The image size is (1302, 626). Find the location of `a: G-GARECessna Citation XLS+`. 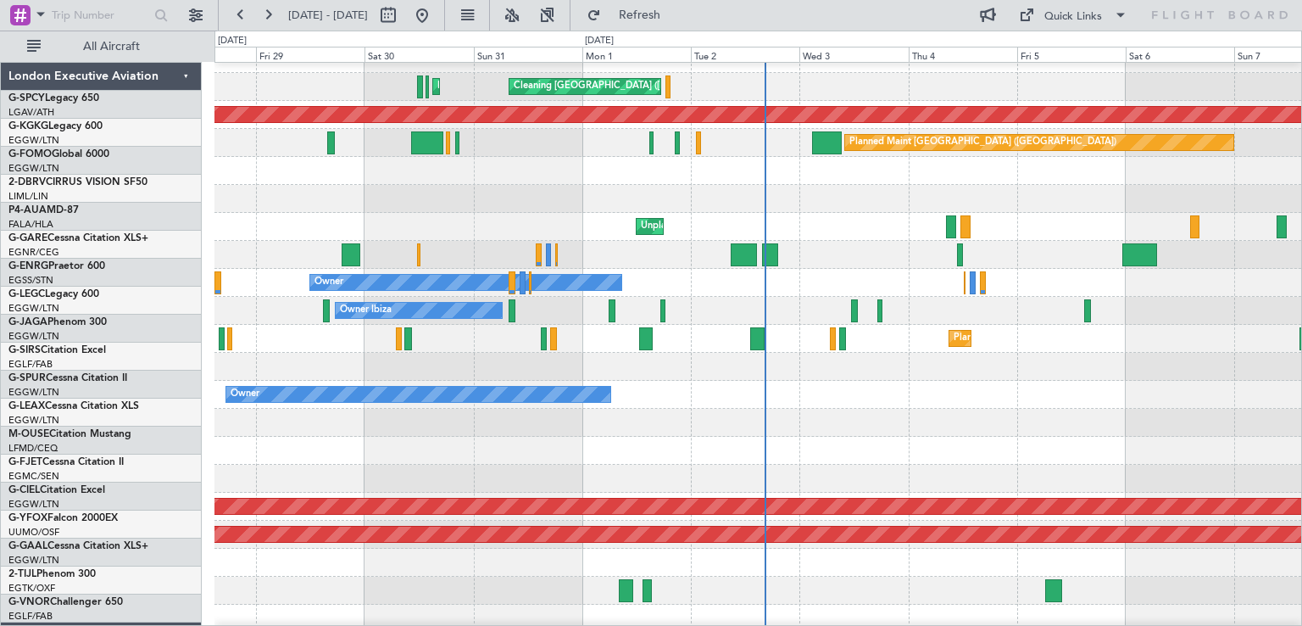

a: G-GARECessna Citation XLS+ is located at coordinates (78, 238).